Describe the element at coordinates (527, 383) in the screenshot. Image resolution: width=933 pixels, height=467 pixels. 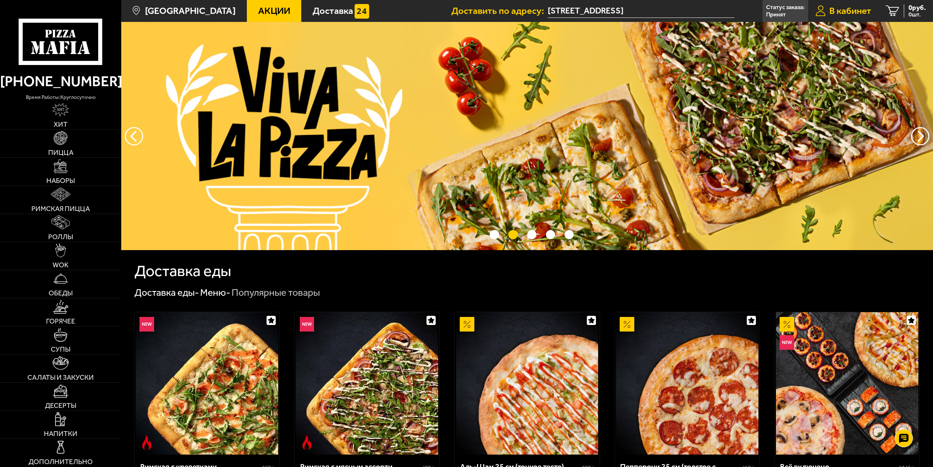
I see `img: Аль-Шам 25 см (тонкое тесто)` at that location.